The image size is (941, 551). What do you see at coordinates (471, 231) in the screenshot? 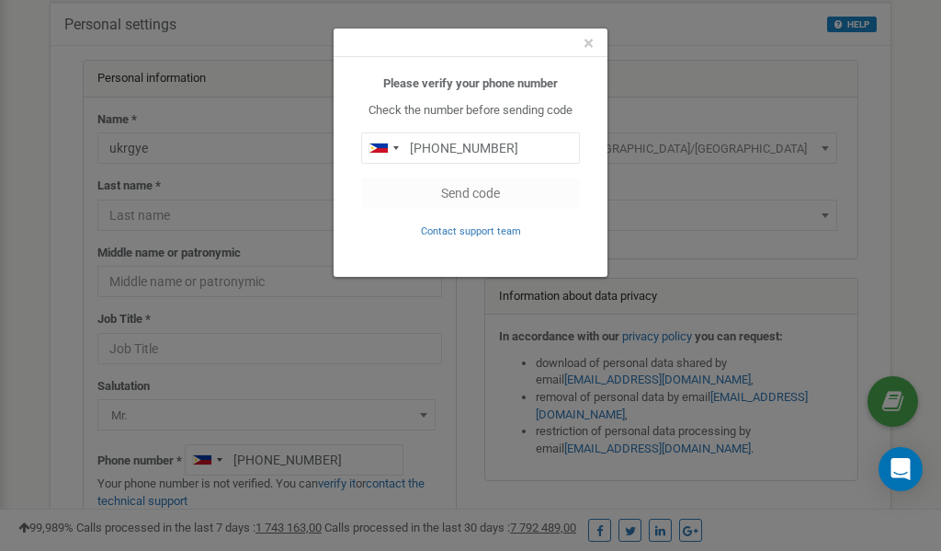
I see `small: Contact support team` at bounding box center [471, 231].